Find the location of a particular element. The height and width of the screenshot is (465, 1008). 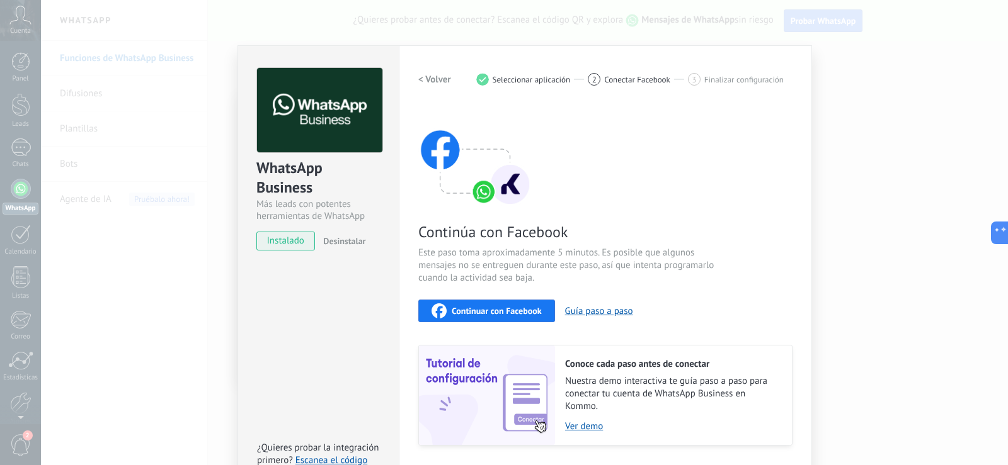

span: Conectar Facebook is located at coordinates (637, 79).